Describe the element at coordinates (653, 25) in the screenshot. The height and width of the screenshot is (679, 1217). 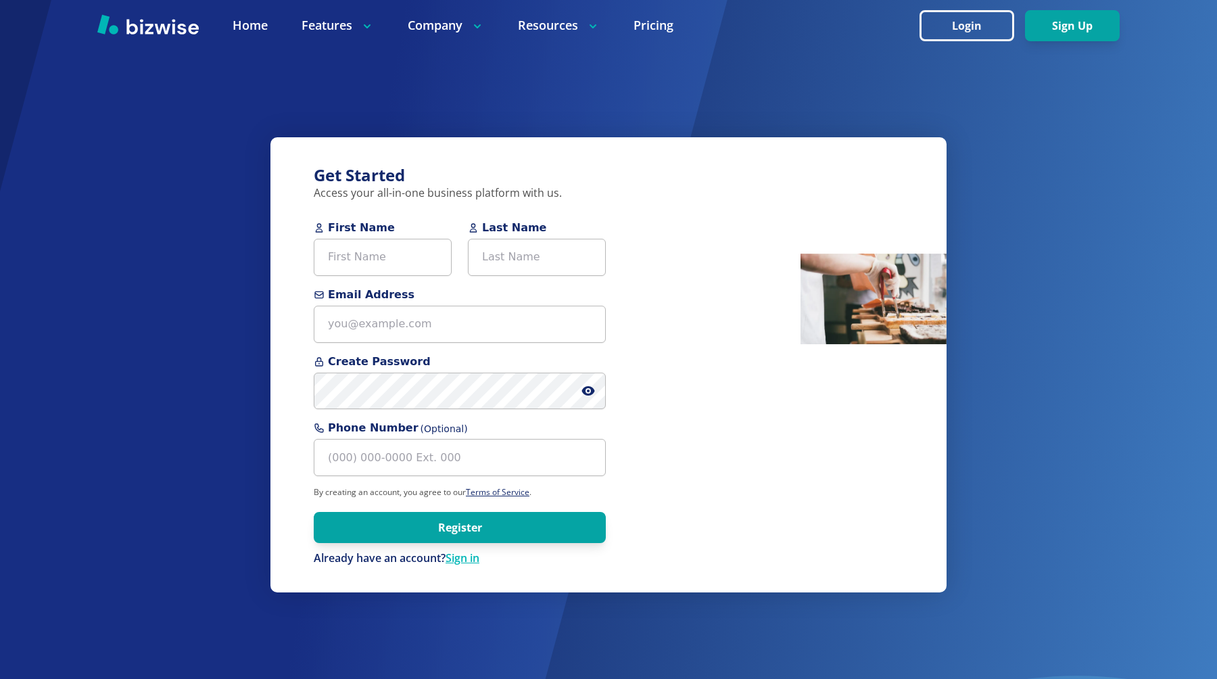
I see `a: Pricing` at that location.